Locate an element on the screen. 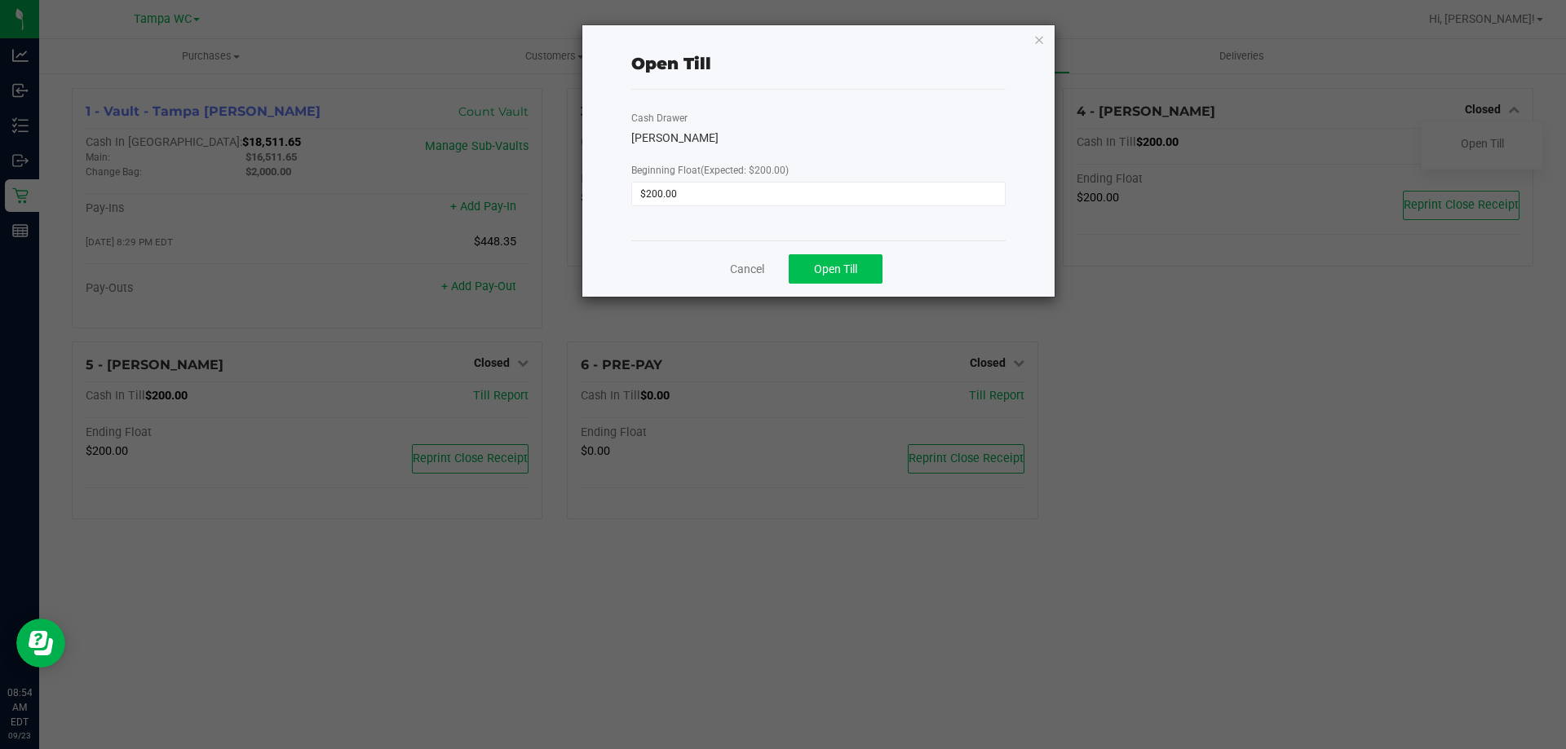  span: Open Till is located at coordinates (835, 269).